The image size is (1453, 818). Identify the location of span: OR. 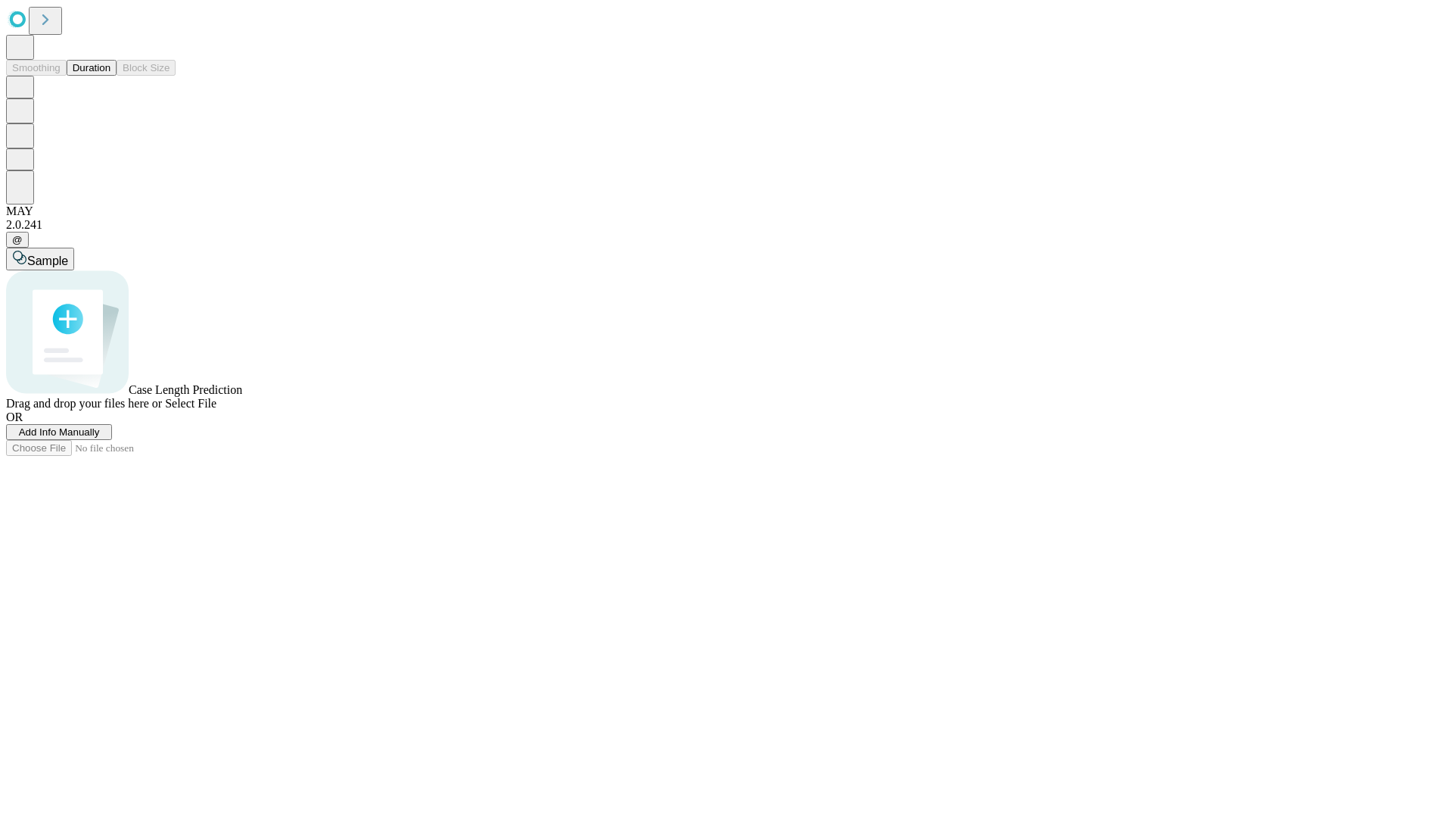
(14, 416).